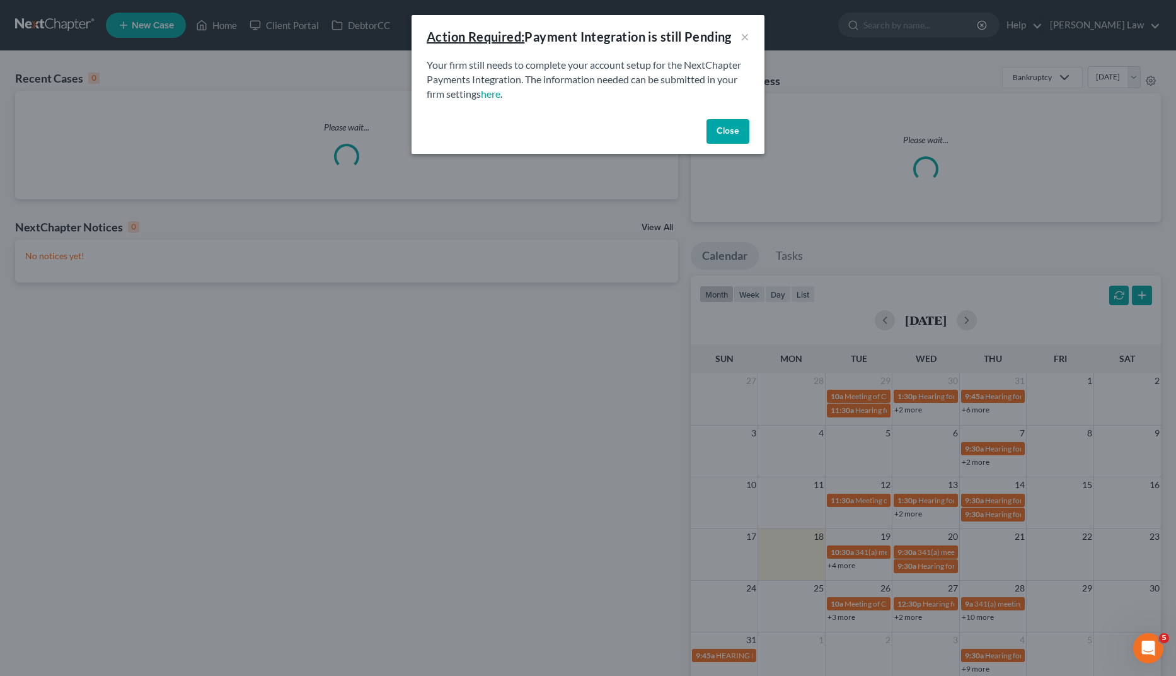  What do you see at coordinates (1164, 638) in the screenshot?
I see `span: 5` at bounding box center [1164, 638].